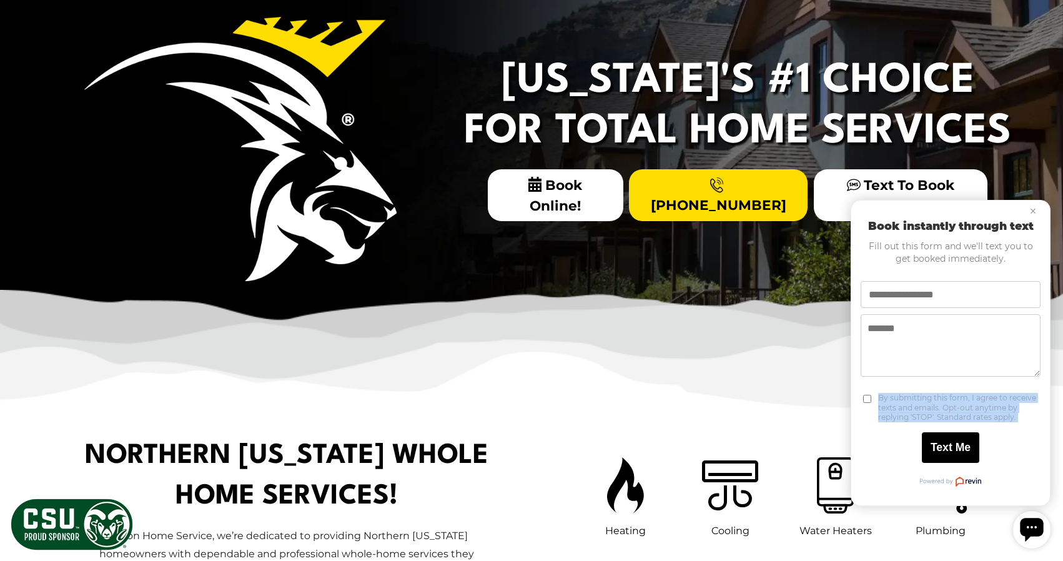 The image size is (1063, 561). I want to click on span: Book Online!, so click(555, 195).